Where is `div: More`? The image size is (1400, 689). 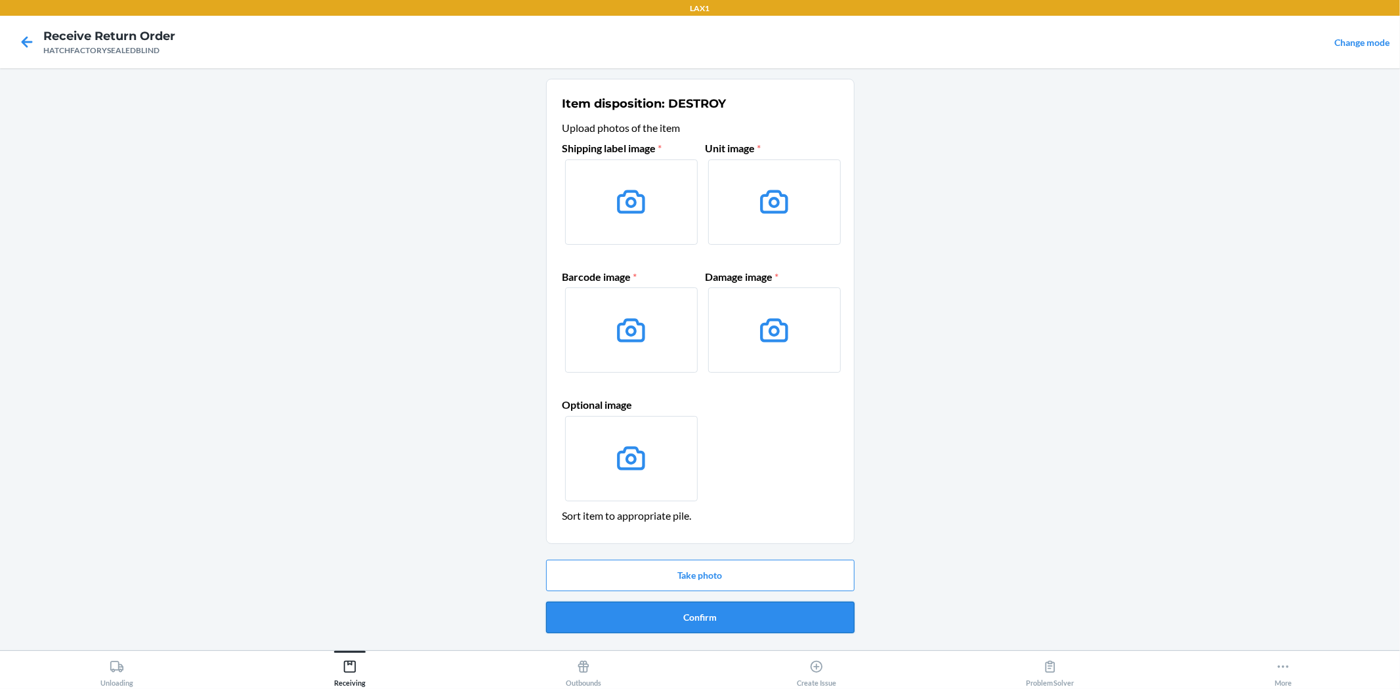 div: More is located at coordinates (1283, 671).